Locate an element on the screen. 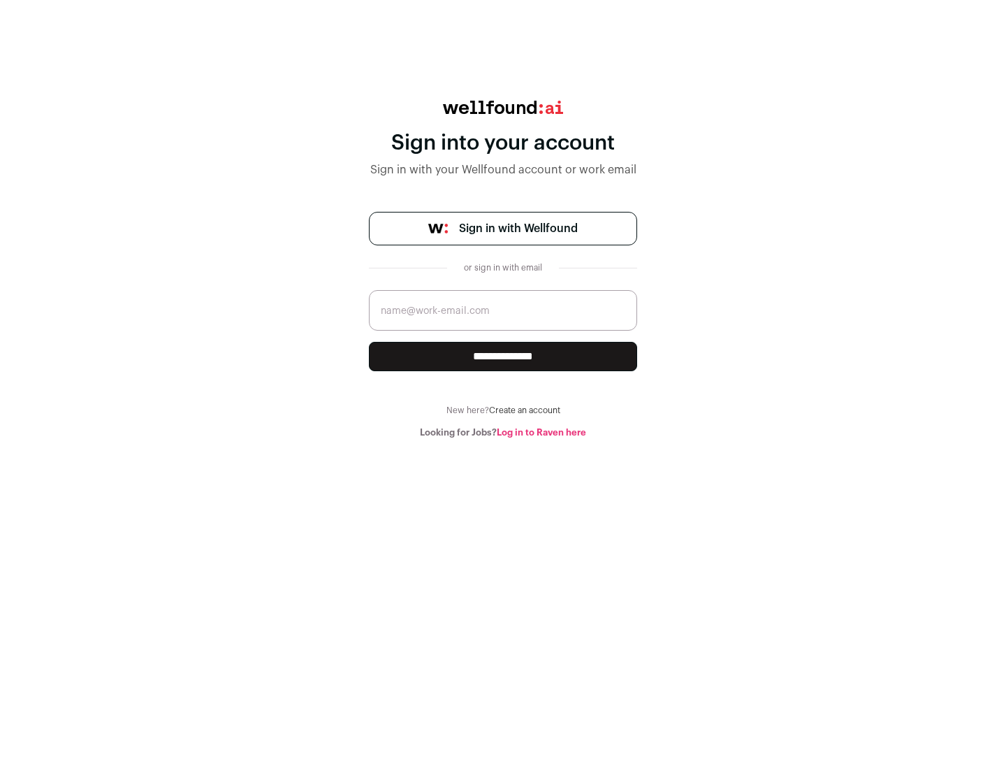 Image resolution: width=1006 pixels, height=769 pixels. div: Sign into your account is located at coordinates (503, 143).